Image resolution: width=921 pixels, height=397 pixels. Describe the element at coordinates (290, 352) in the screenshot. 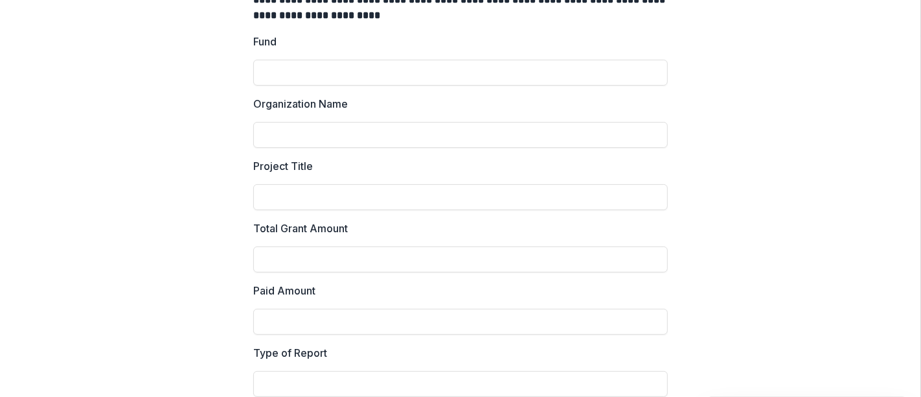

I see `p: Type of Report` at that location.